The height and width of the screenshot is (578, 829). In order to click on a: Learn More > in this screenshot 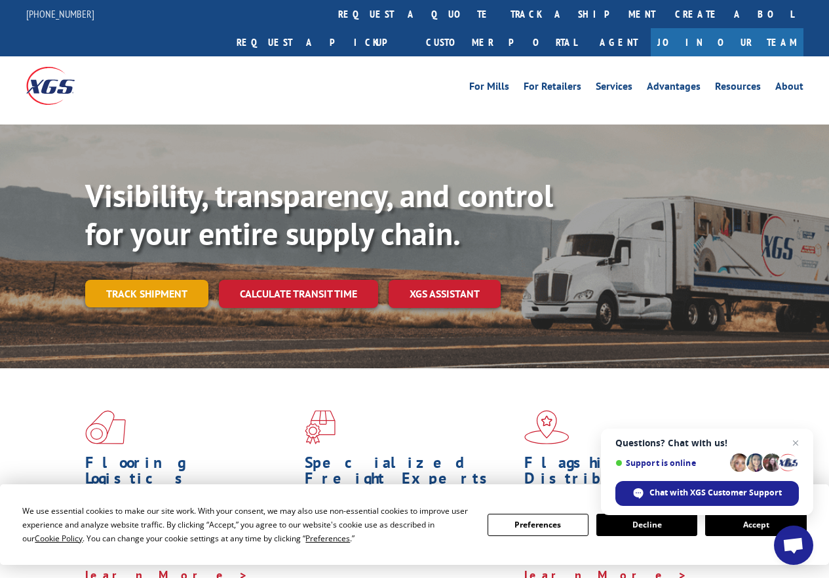, I will do `click(386, 559)`.